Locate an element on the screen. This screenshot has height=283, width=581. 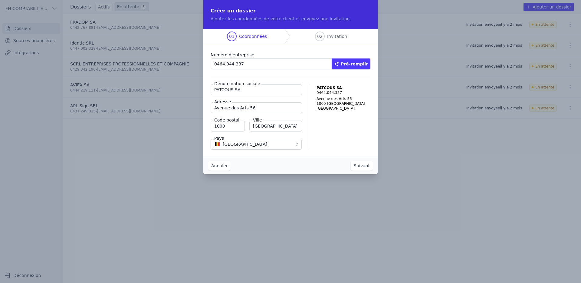
span: Coordonnées is located at coordinates (253, 36).